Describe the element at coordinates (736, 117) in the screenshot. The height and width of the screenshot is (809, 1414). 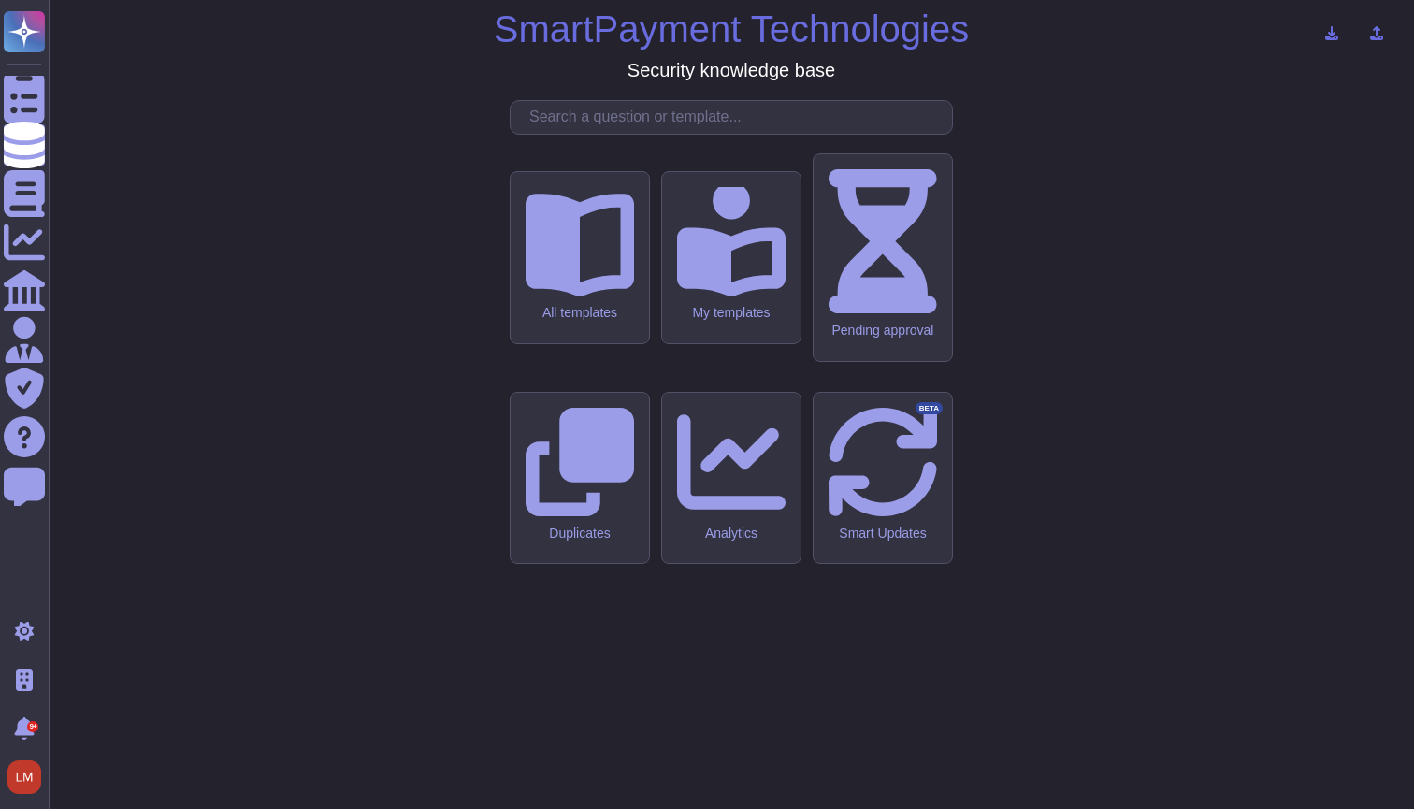
I see `input: Search a question or template...` at that location.